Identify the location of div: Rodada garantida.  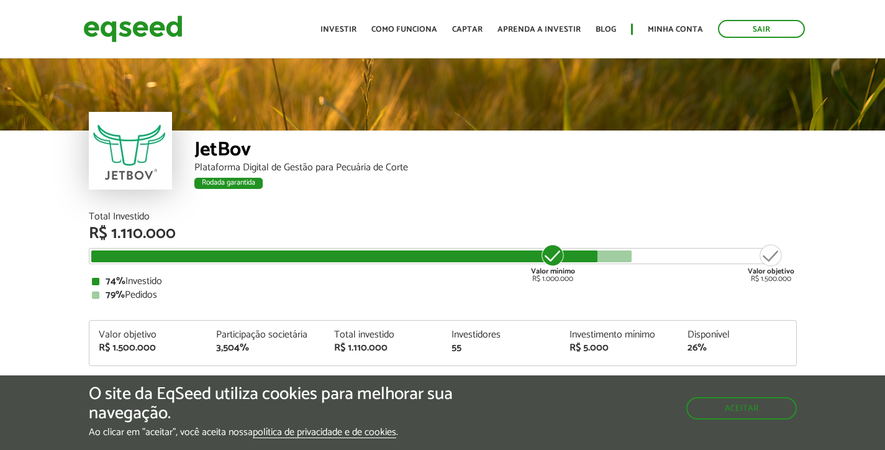
(229, 183).